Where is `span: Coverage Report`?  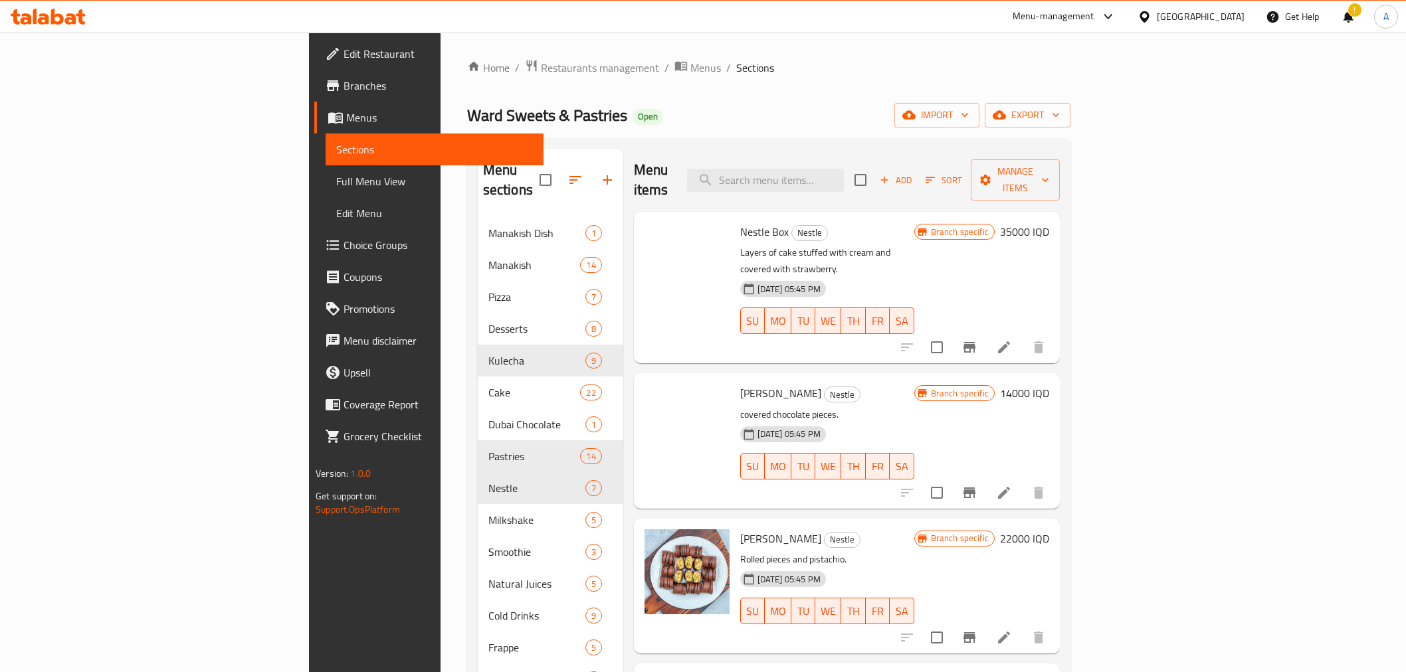 span: Coverage Report is located at coordinates (438, 405).